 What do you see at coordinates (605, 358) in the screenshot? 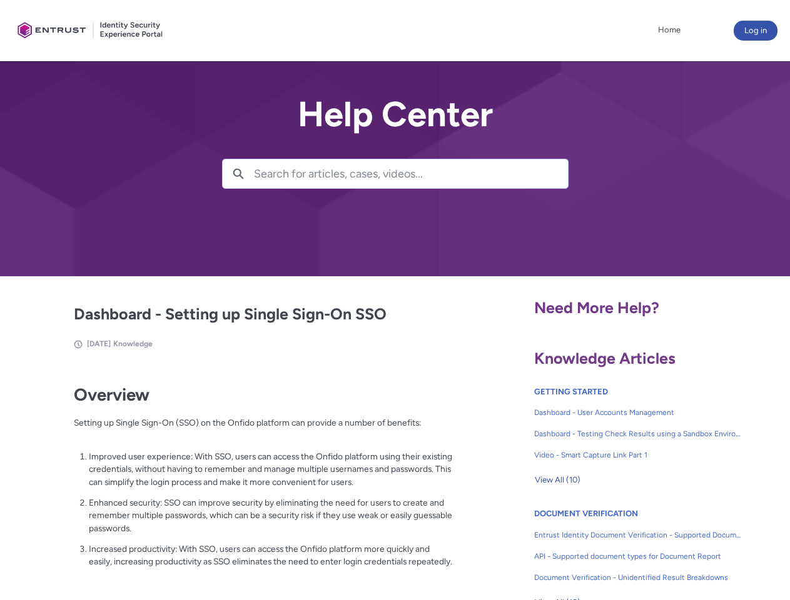
I see `span: Knowledge Articles` at bounding box center [605, 358].